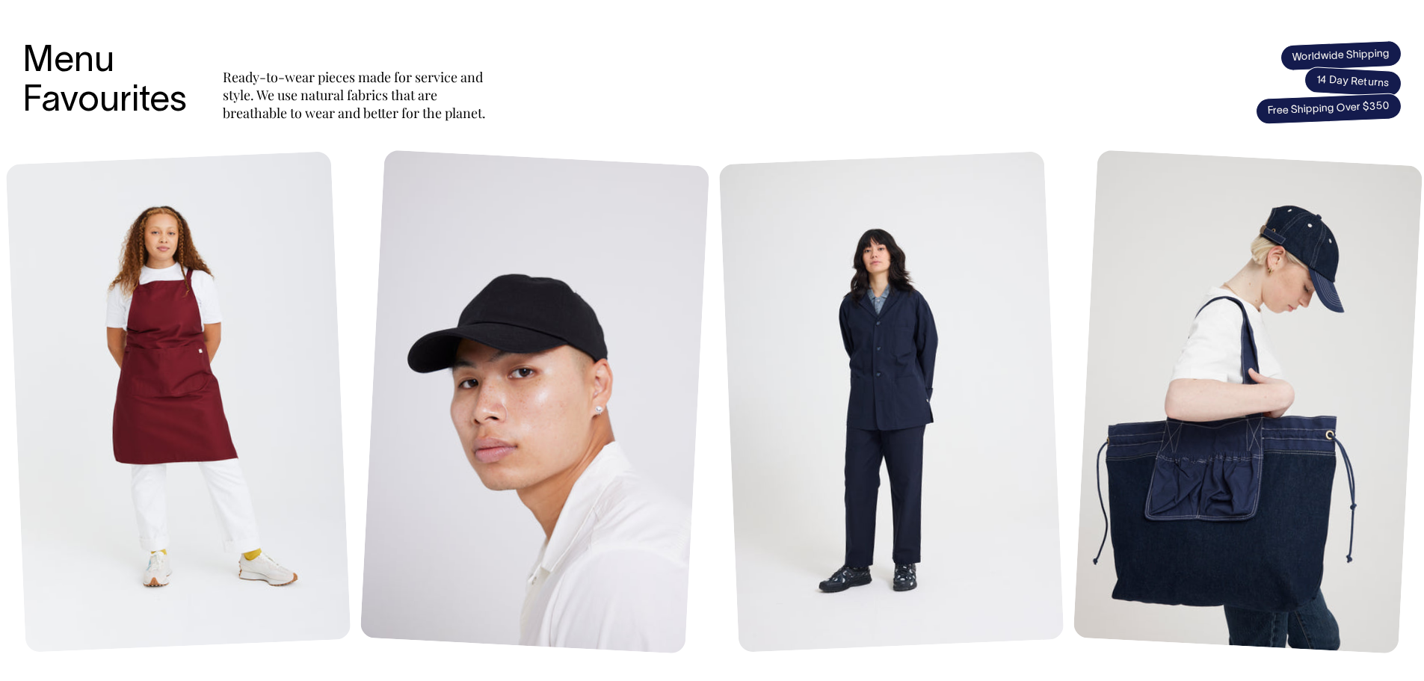  Describe the element at coordinates (1248, 401) in the screenshot. I see `img: Store Bag` at that location.